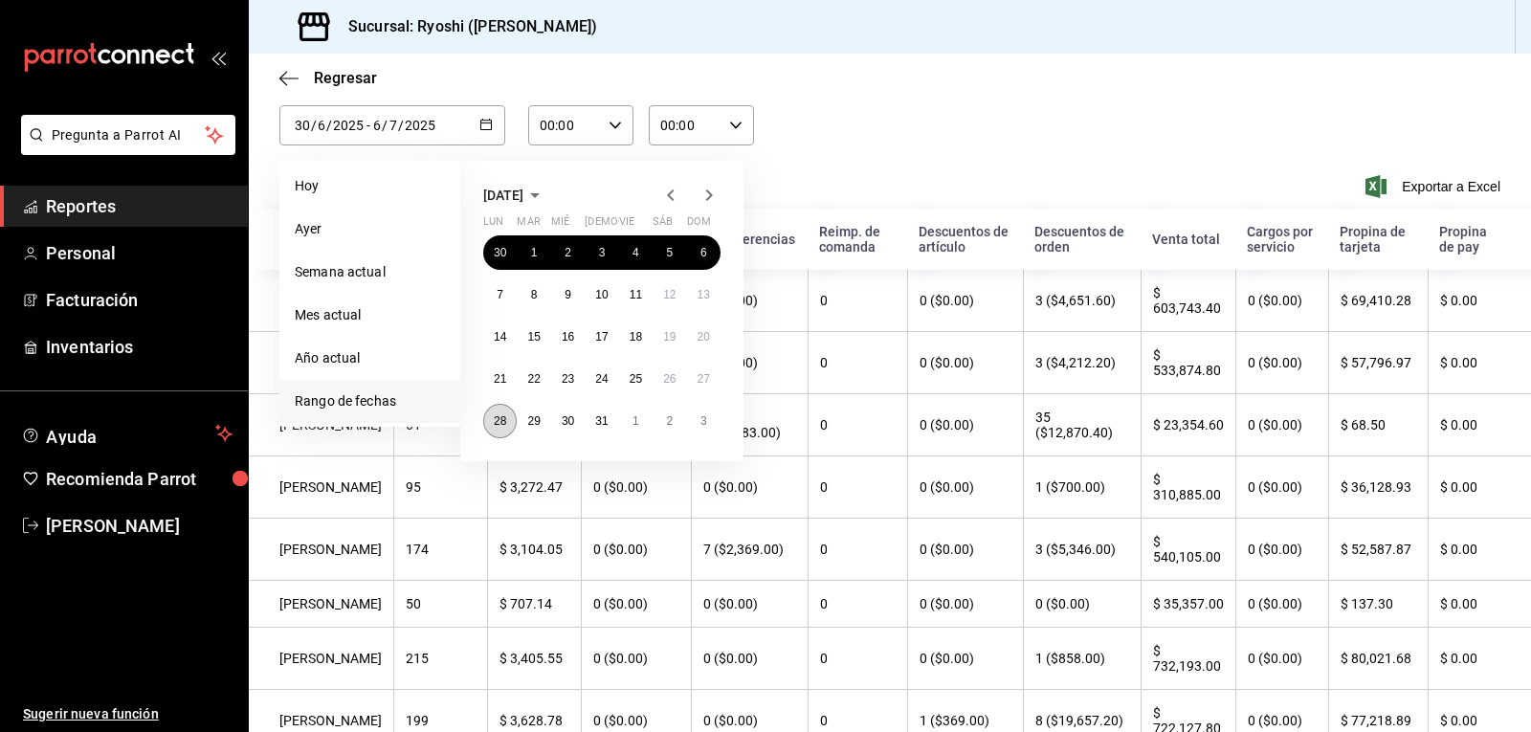  I want to click on abbr: 2 de agosto de 2025, so click(669, 421).